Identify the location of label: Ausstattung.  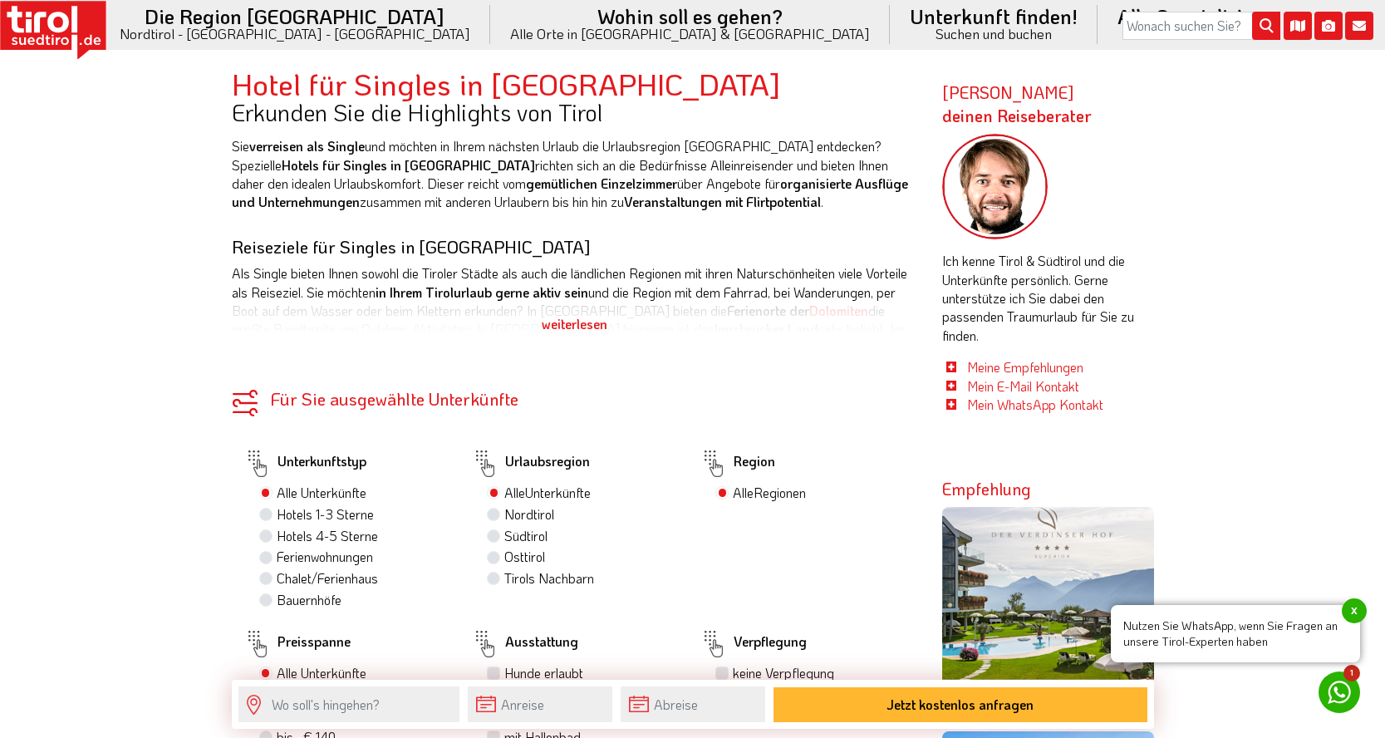
(525, 644).